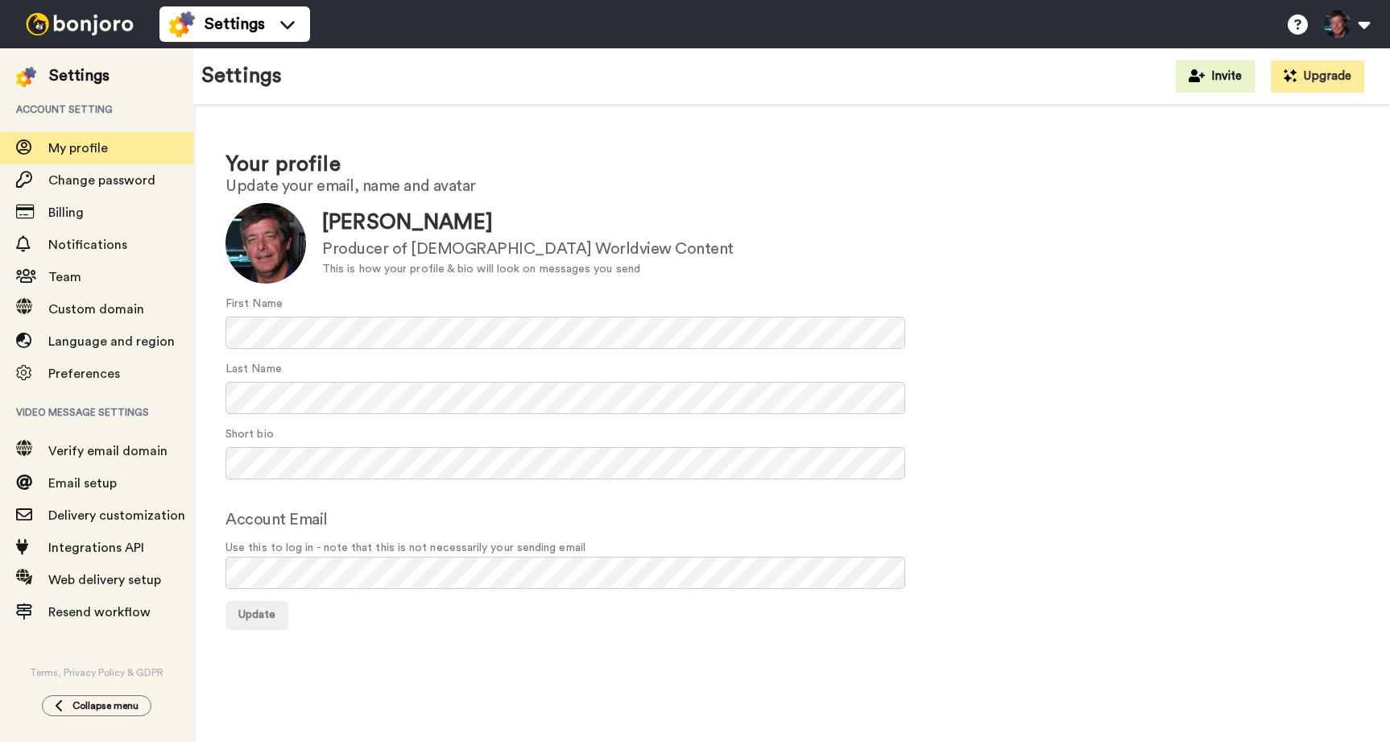  Describe the element at coordinates (84, 374) in the screenshot. I see `span: Preferences` at that location.